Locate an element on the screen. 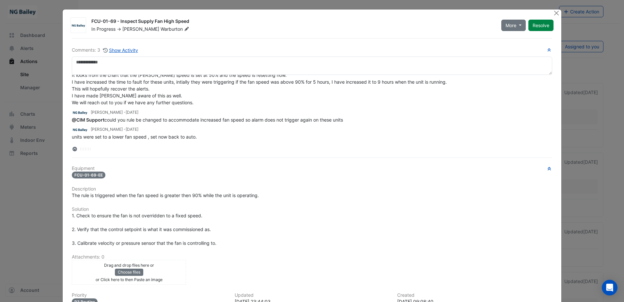 The height and width of the screenshot is (302, 624). div: Open Intercom Messenger is located at coordinates (610, 287).